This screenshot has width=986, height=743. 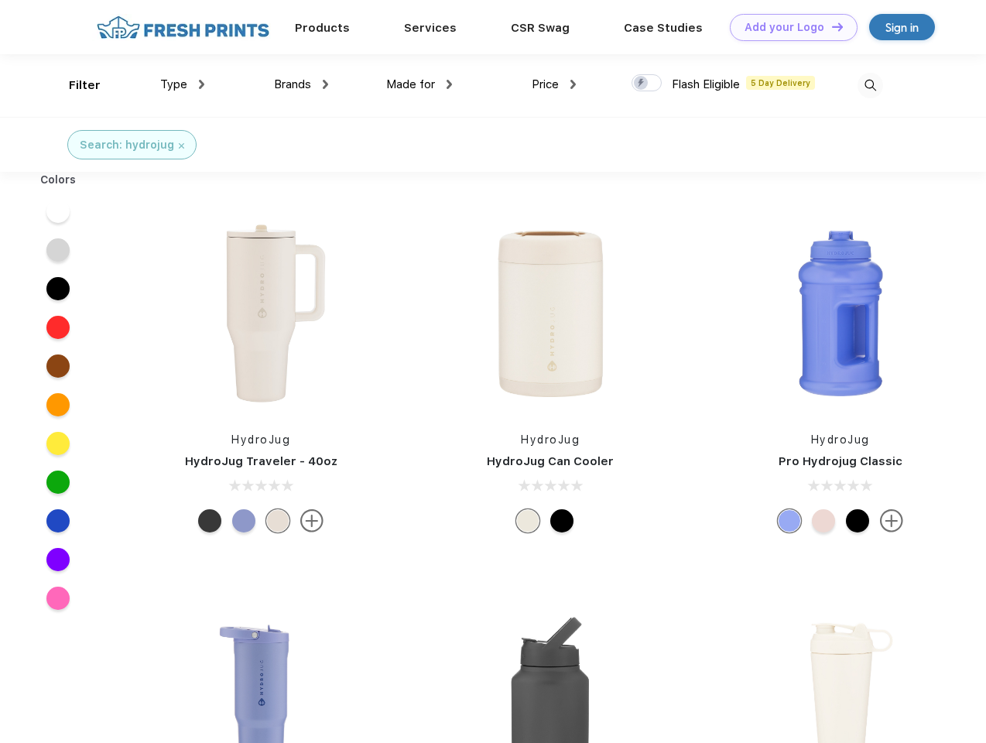 What do you see at coordinates (706, 84) in the screenshot?
I see `span: Flash Eligible` at bounding box center [706, 84].